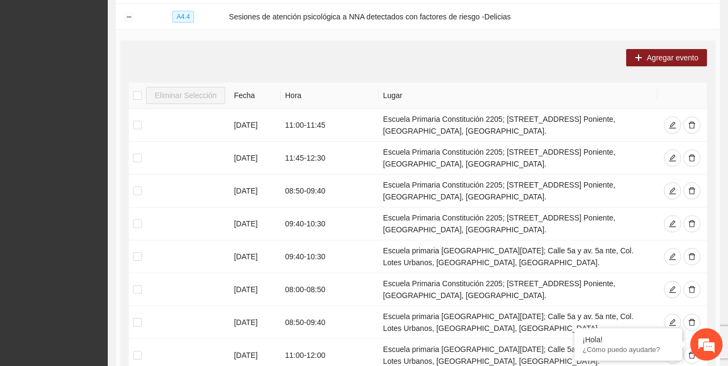 This screenshot has width=728, height=366. Describe the element at coordinates (106, 175) in the screenshot. I see `span: Estamos en línea.` at that location.